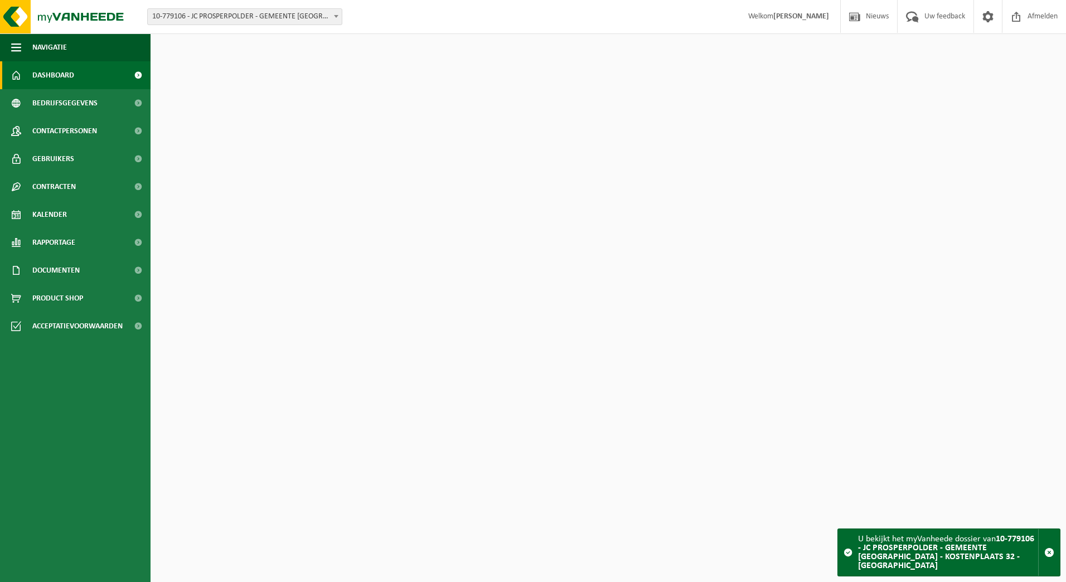 The image size is (1066, 582). Describe the element at coordinates (78, 326) in the screenshot. I see `span: Acceptatievoorwaarden` at that location.